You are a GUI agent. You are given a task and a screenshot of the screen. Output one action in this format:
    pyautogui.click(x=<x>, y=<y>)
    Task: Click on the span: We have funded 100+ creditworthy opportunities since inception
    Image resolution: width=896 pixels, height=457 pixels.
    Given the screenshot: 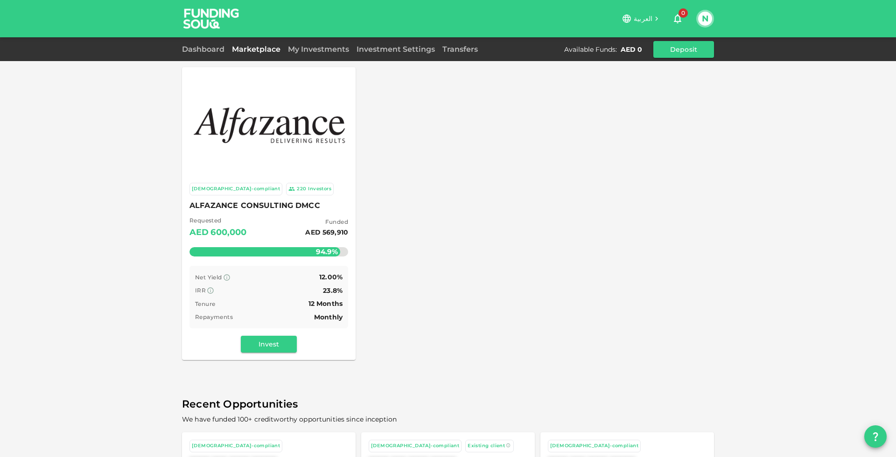 What is the action you would take?
    pyautogui.click(x=289, y=419)
    